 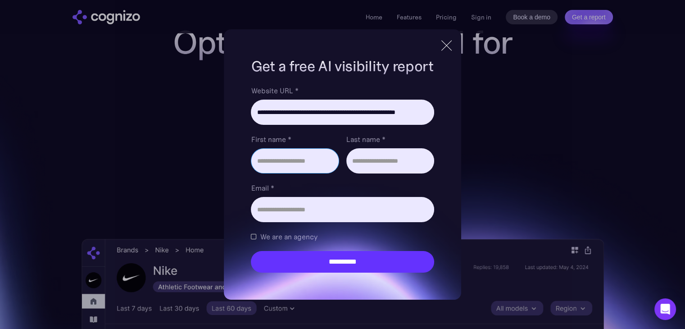 What do you see at coordinates (390, 139) in the screenshot?
I see `label: Last name *` at bounding box center [390, 139].